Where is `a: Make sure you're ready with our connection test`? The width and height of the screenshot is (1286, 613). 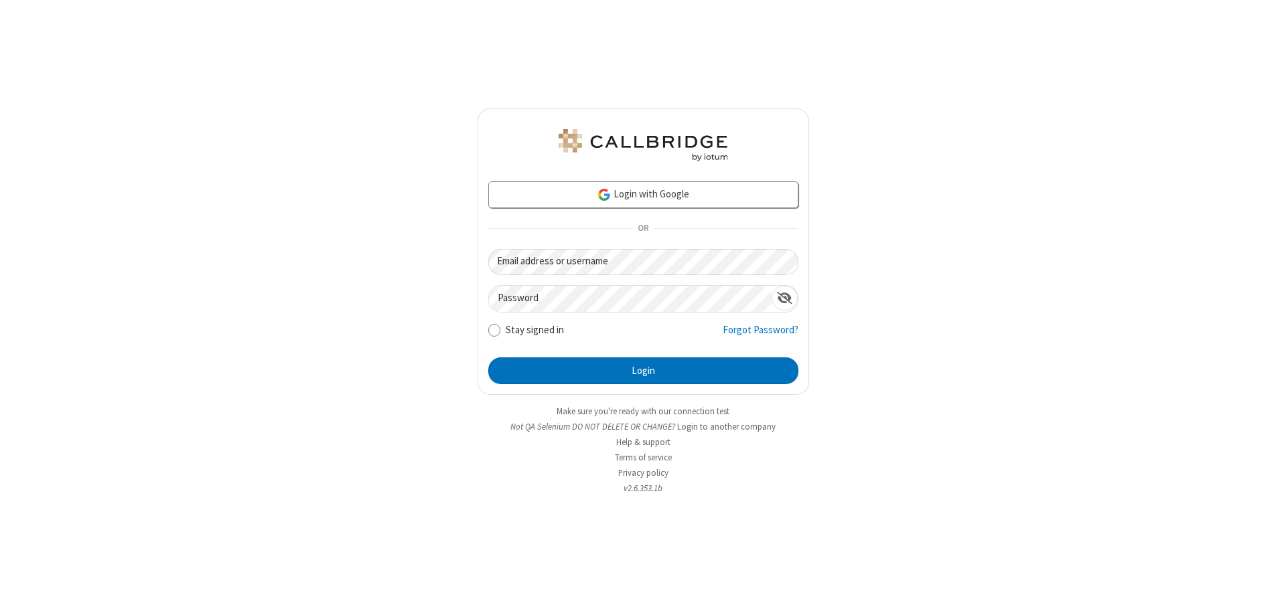
a: Make sure you're ready with our connection test is located at coordinates (643, 411).